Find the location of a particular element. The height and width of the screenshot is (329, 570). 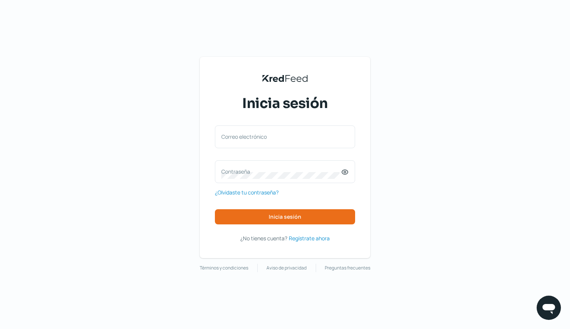

a: Términos y condiciones is located at coordinates (224, 268).